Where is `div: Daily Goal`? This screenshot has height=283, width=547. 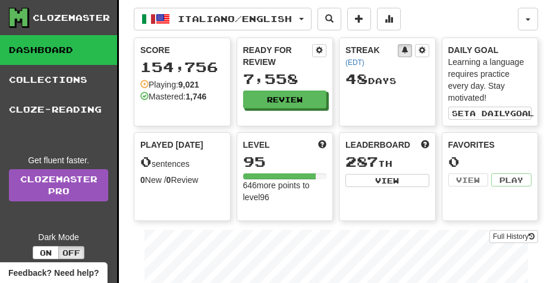 div: Daily Goal is located at coordinates (490, 50).